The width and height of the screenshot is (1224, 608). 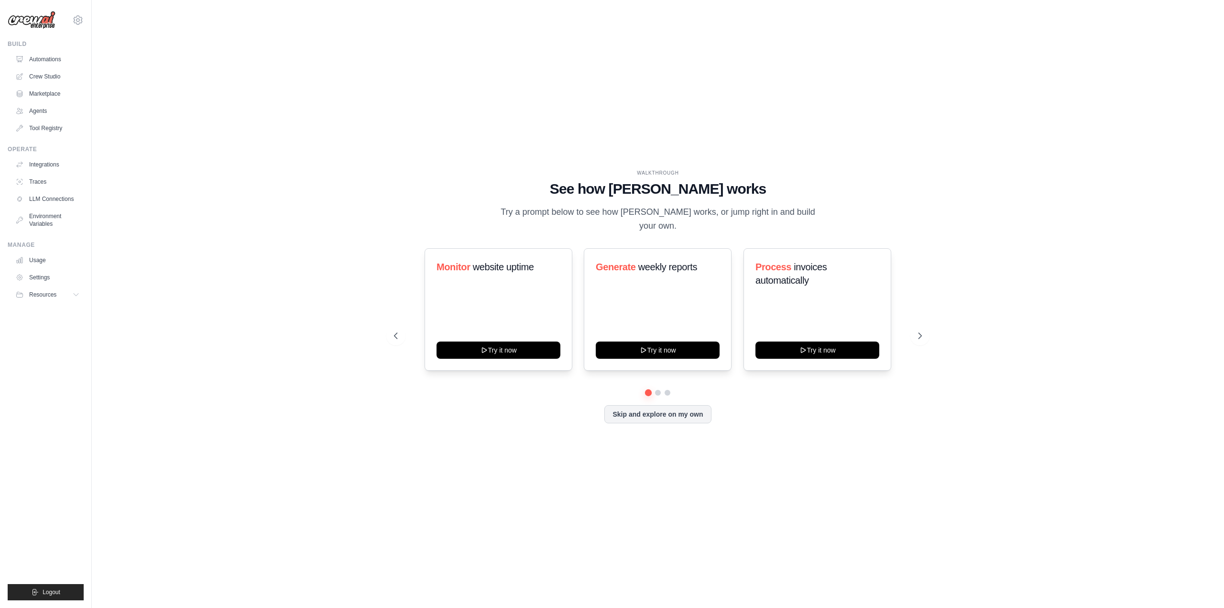 I want to click on a: Agents, so click(x=47, y=111).